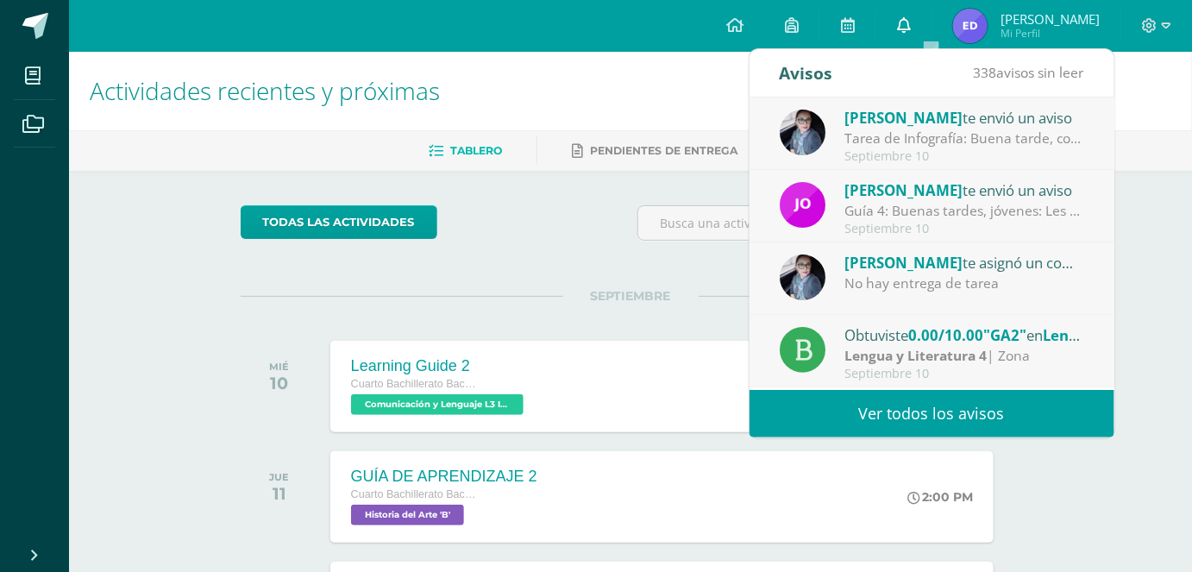 This screenshot has width=1192, height=572. I want to click on div: 2:00 PM, so click(940, 497).